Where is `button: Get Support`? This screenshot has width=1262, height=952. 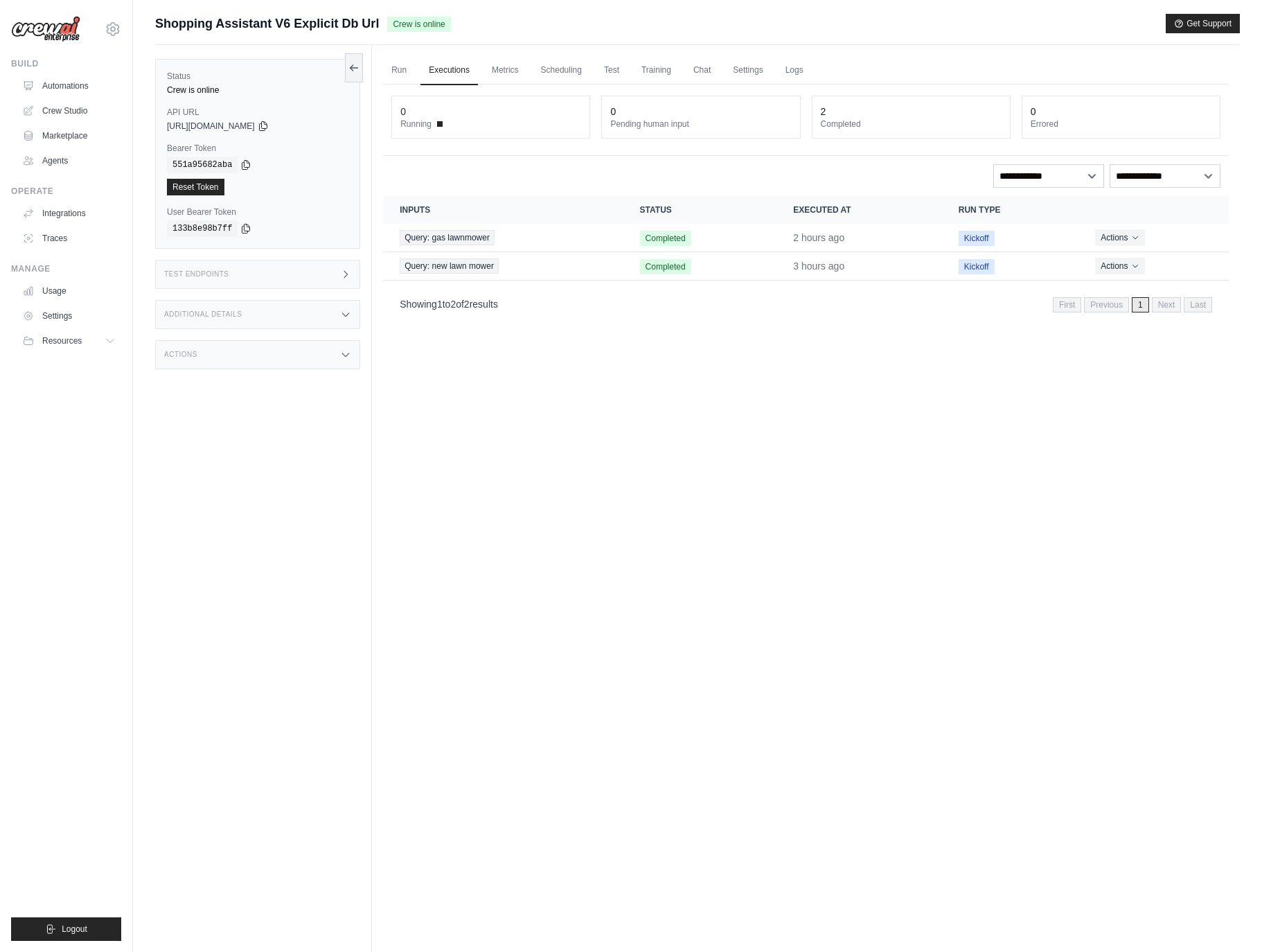
button: Get Support is located at coordinates (1202, 24).